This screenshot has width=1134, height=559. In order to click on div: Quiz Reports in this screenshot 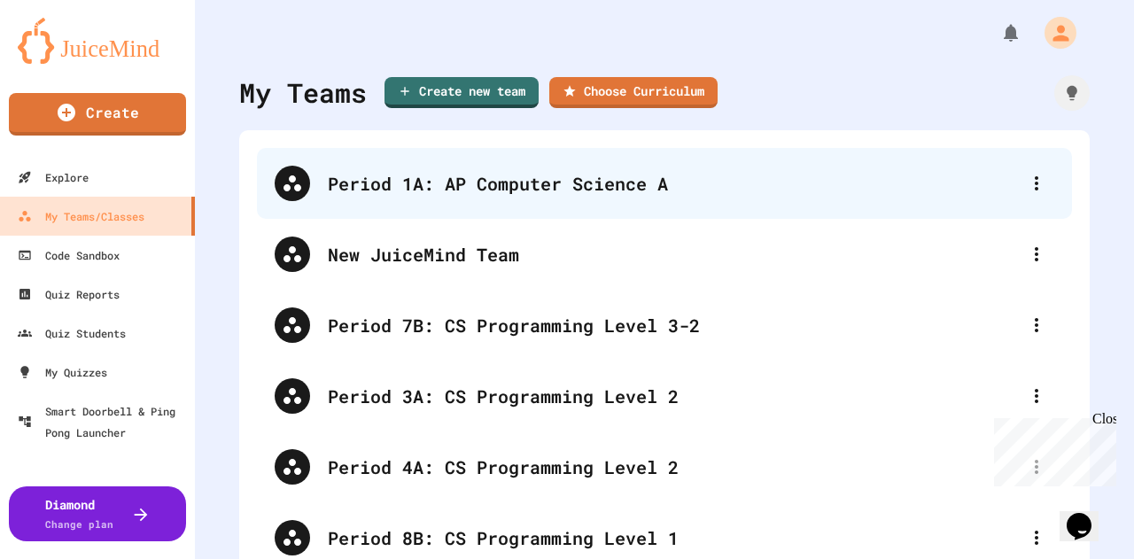, I will do `click(68, 294)`.